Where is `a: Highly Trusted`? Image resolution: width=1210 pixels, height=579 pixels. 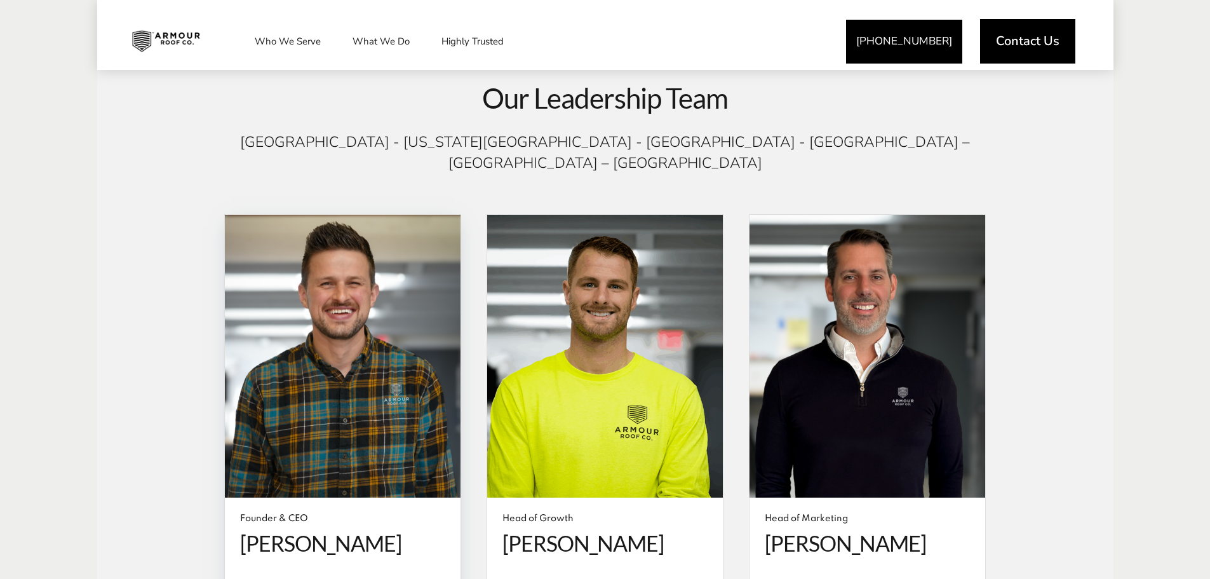 a: Highly Trusted is located at coordinates (473, 41).